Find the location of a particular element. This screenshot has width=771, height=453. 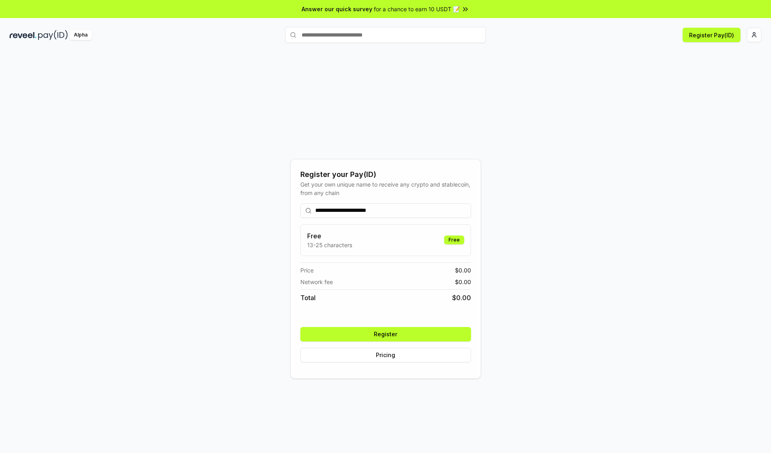

span: Answer our quick survey is located at coordinates (337, 9).